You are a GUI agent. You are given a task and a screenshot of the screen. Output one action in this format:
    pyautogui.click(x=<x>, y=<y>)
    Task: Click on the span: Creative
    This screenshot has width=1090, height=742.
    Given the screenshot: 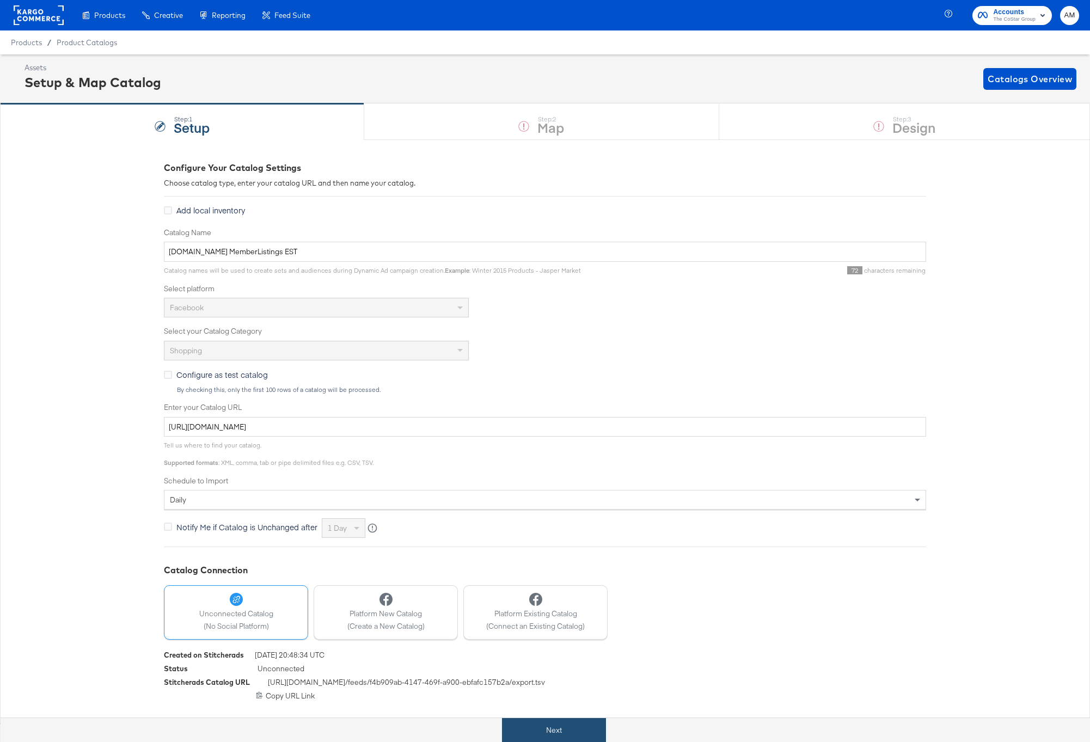 What is the action you would take?
    pyautogui.click(x=168, y=15)
    